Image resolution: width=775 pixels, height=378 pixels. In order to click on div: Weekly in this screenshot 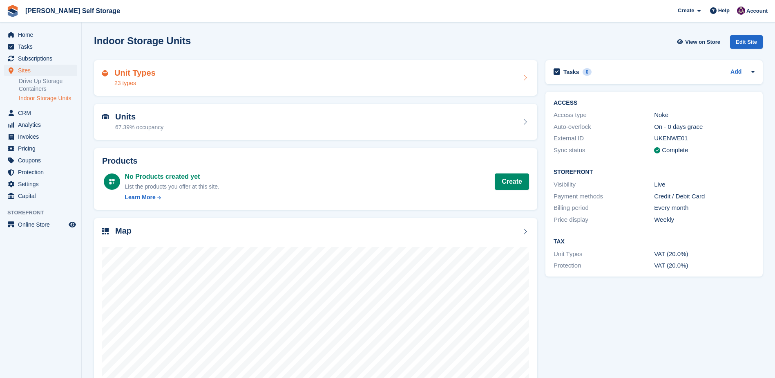, I will do `click(705, 219)`.